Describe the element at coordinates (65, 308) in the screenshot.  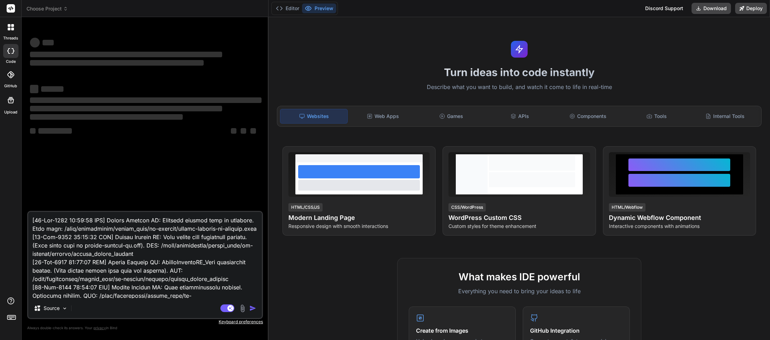
I see `img: Pick Models` at that location.